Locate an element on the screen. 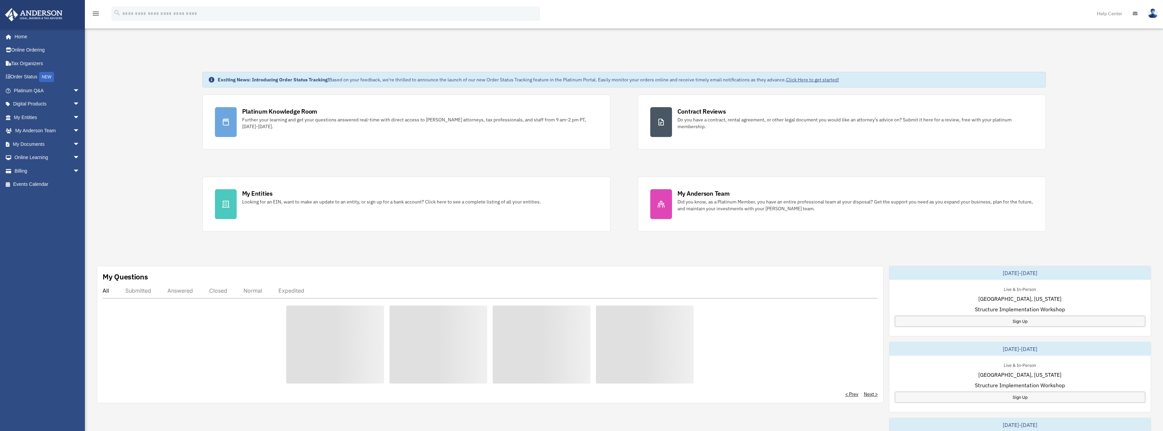 This screenshot has height=431, width=1163. div: All is located at coordinates (106, 291).